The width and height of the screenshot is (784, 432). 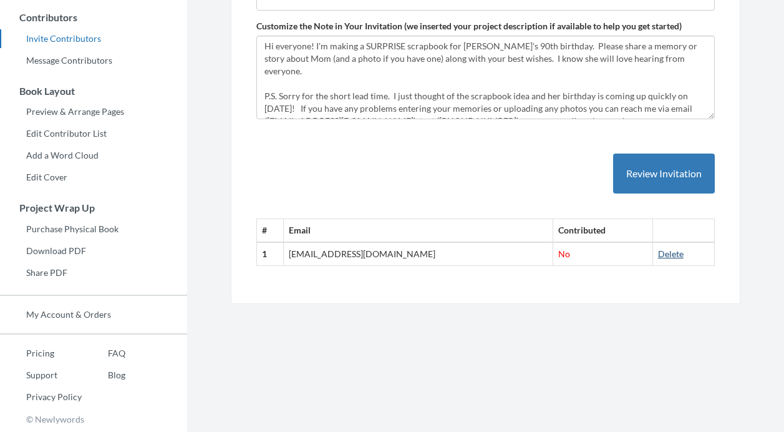 What do you see at coordinates (664, 173) in the screenshot?
I see `button: Review Invitation` at bounding box center [664, 173].